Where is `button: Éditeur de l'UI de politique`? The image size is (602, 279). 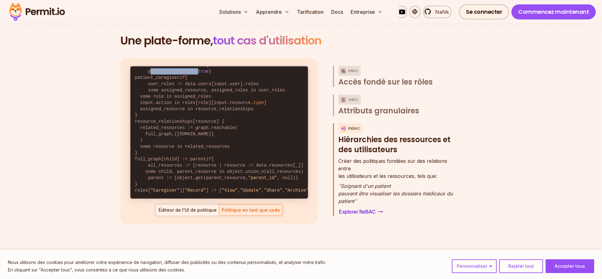
button: Éditeur de l'UI de politique is located at coordinates (187, 210).